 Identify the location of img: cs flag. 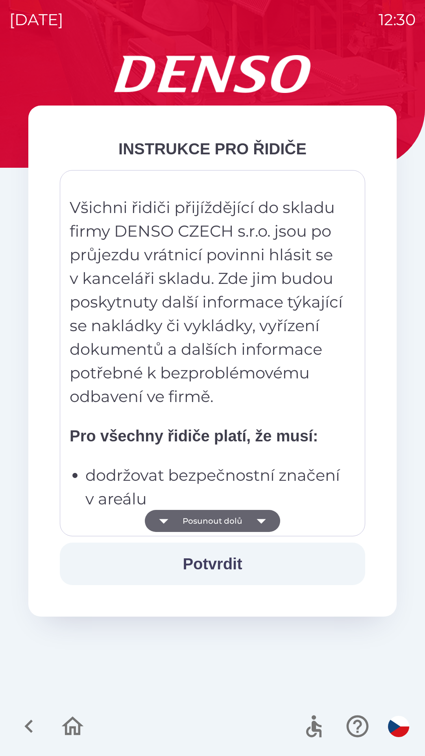
(399, 726).